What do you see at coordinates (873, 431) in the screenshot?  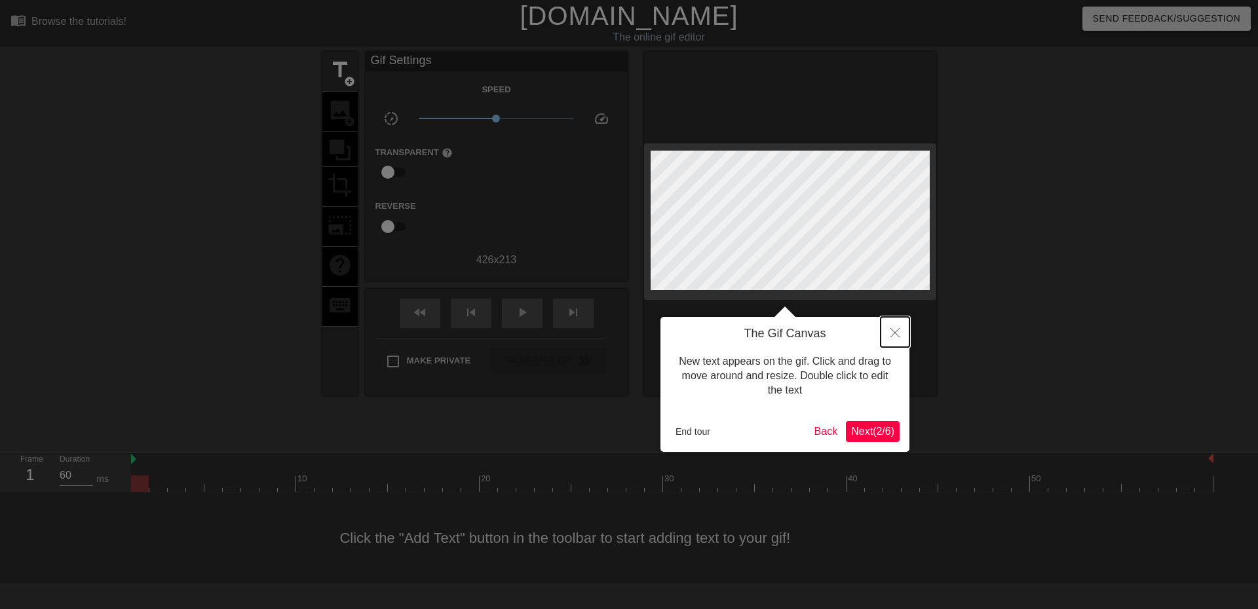 I see `span: Next ( 2 / 6 )` at bounding box center [873, 431].